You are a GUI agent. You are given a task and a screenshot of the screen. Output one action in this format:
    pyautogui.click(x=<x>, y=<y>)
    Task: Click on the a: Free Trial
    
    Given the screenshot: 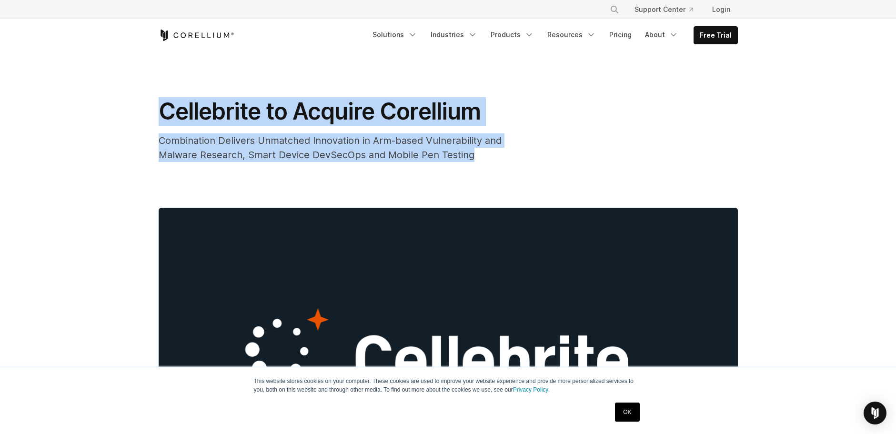 What is the action you would take?
    pyautogui.click(x=716, y=35)
    